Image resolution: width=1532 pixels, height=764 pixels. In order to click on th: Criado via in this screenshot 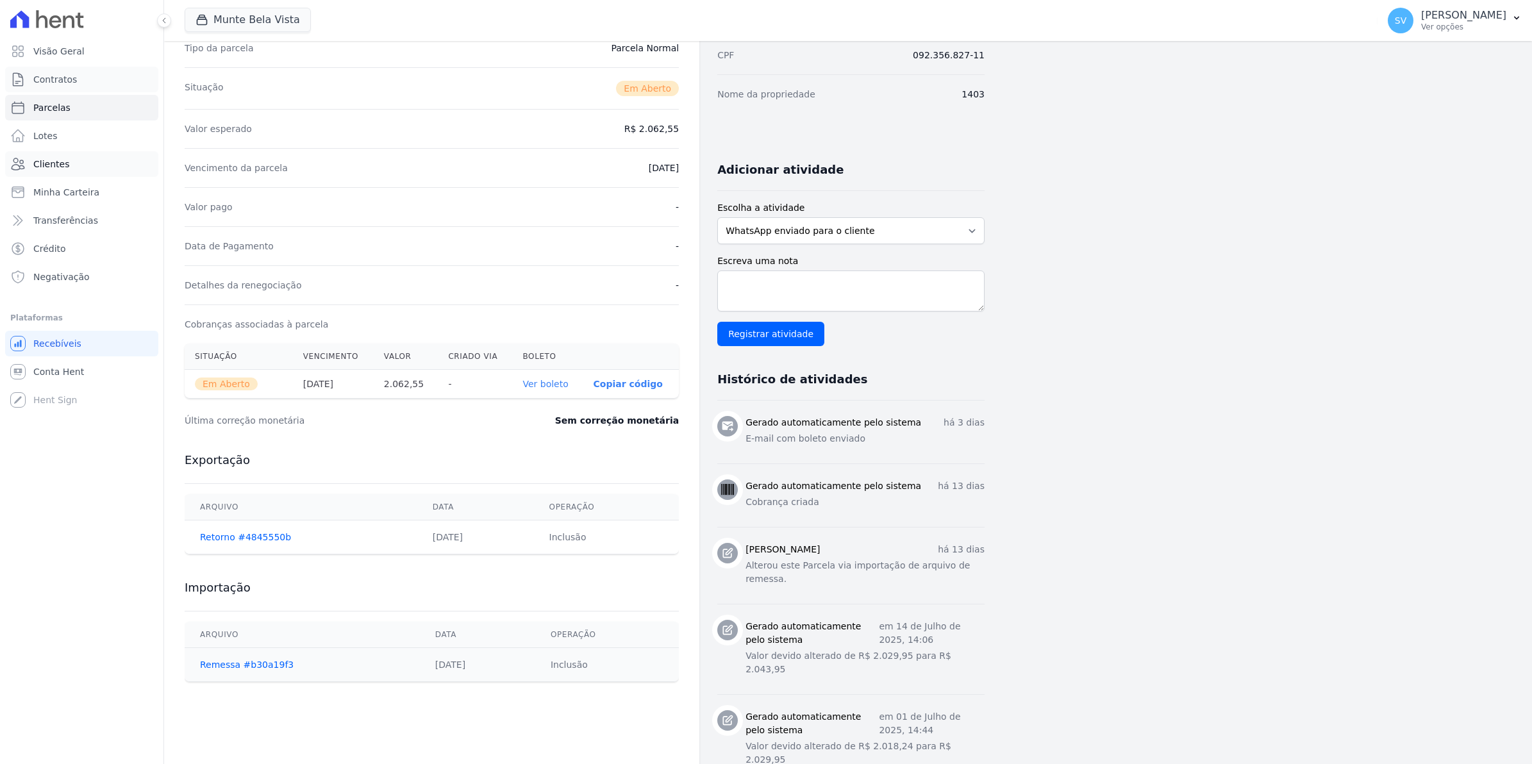, I will do `click(475, 356)`.